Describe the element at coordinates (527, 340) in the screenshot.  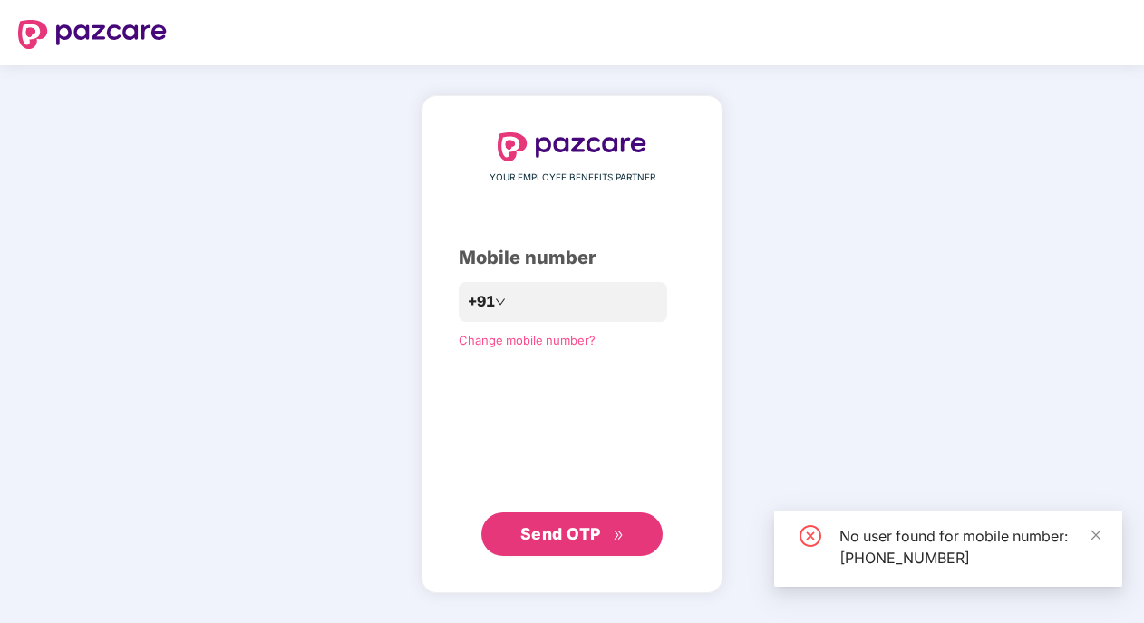
I see `span: Change mobile number?` at that location.